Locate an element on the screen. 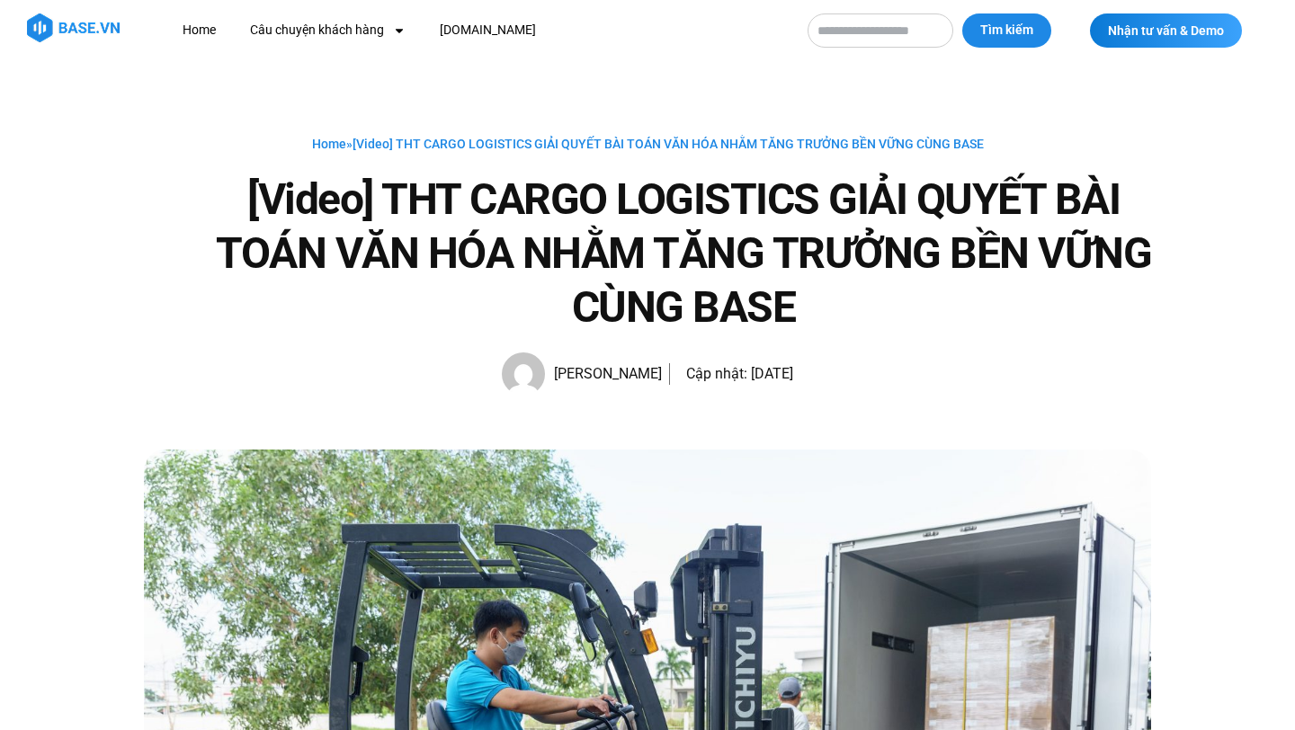 The image size is (1295, 730). h1: [Video] THT CARGO LOGISTICS GIẢI QUYẾT BÀI TOÁN VĂN HÓA NHẰM TĂNG TRƯỞNG BỀN VỮNG CÙNG BASE is located at coordinates (683, 254).